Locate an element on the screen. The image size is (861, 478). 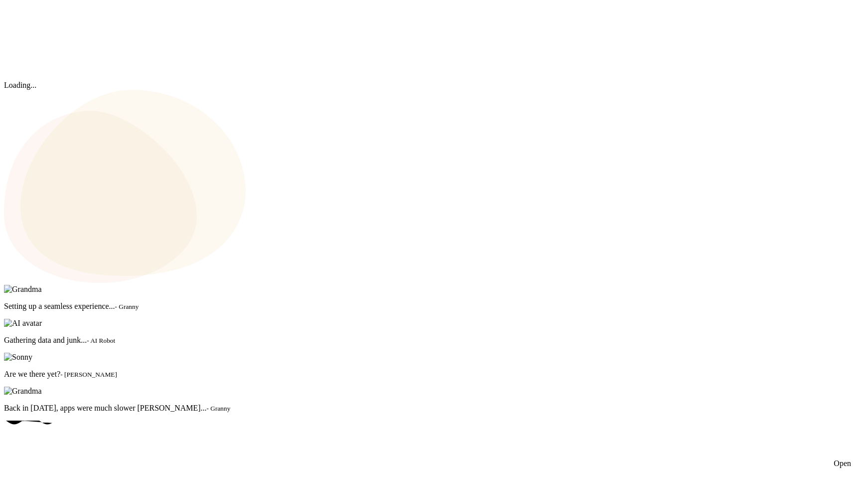
small: - AI Robot is located at coordinates (101, 340).